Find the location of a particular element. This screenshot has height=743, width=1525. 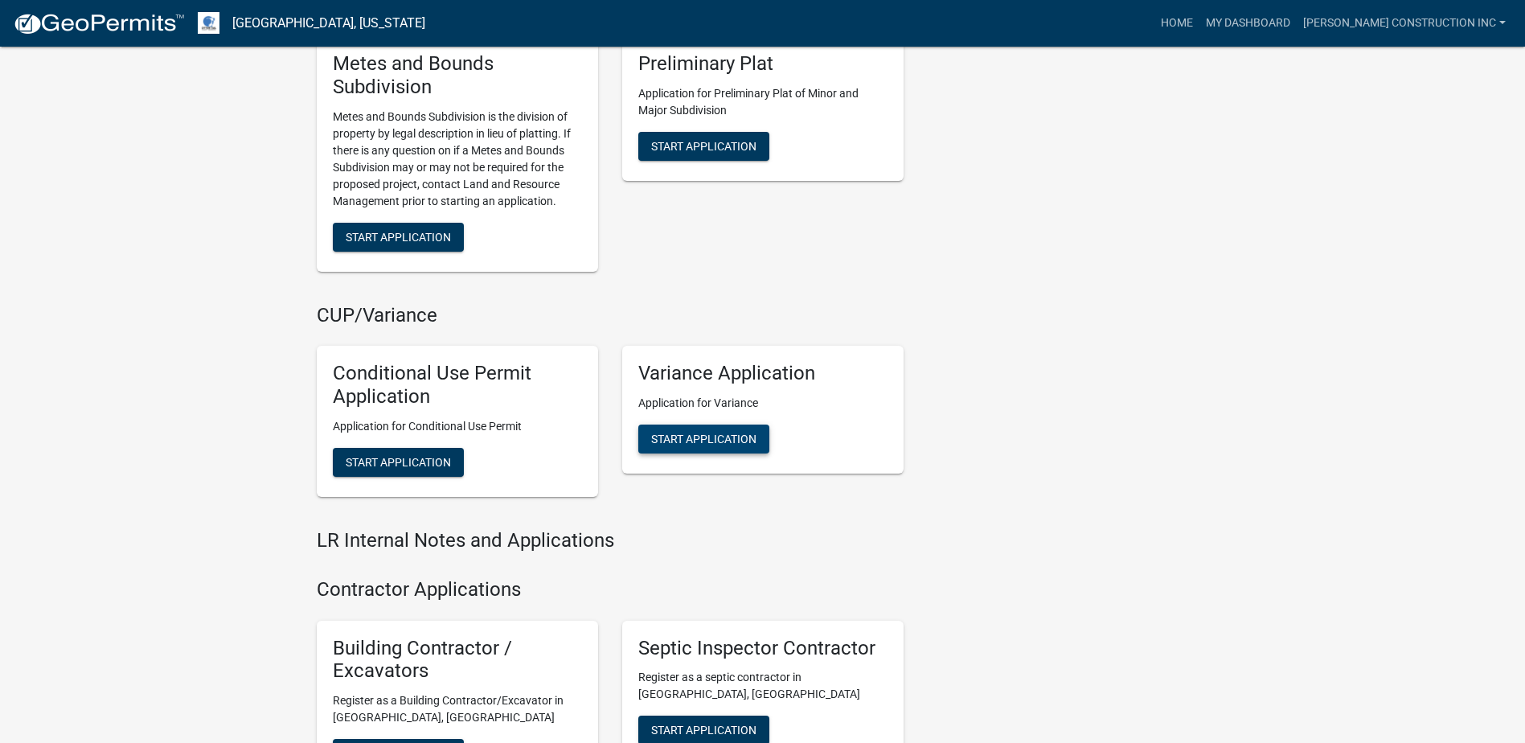

h5: Metes and Bounds Subdivision is located at coordinates (457, 76).